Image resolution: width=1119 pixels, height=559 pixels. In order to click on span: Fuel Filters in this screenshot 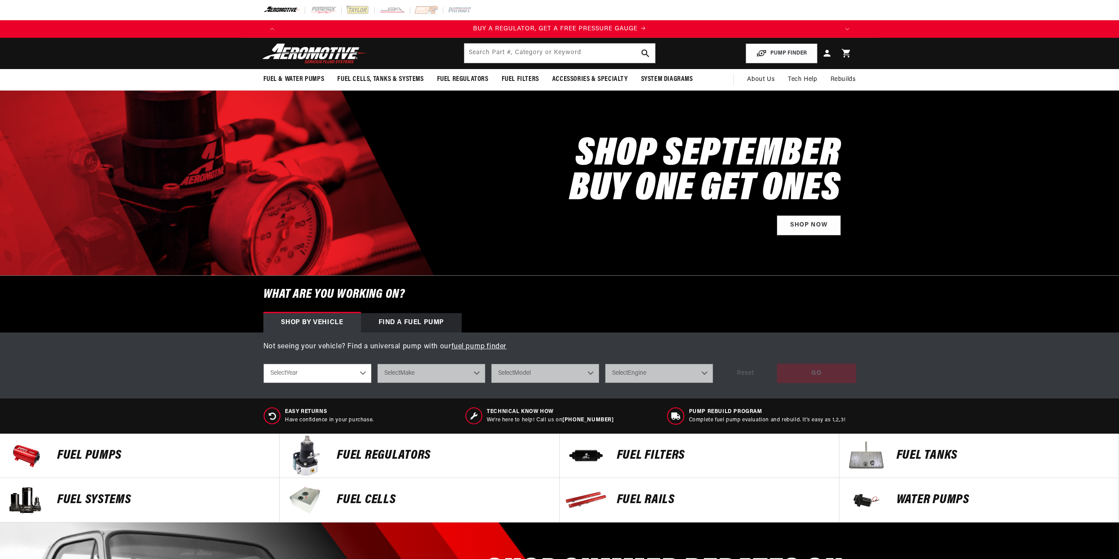, I will do `click(520, 79)`.